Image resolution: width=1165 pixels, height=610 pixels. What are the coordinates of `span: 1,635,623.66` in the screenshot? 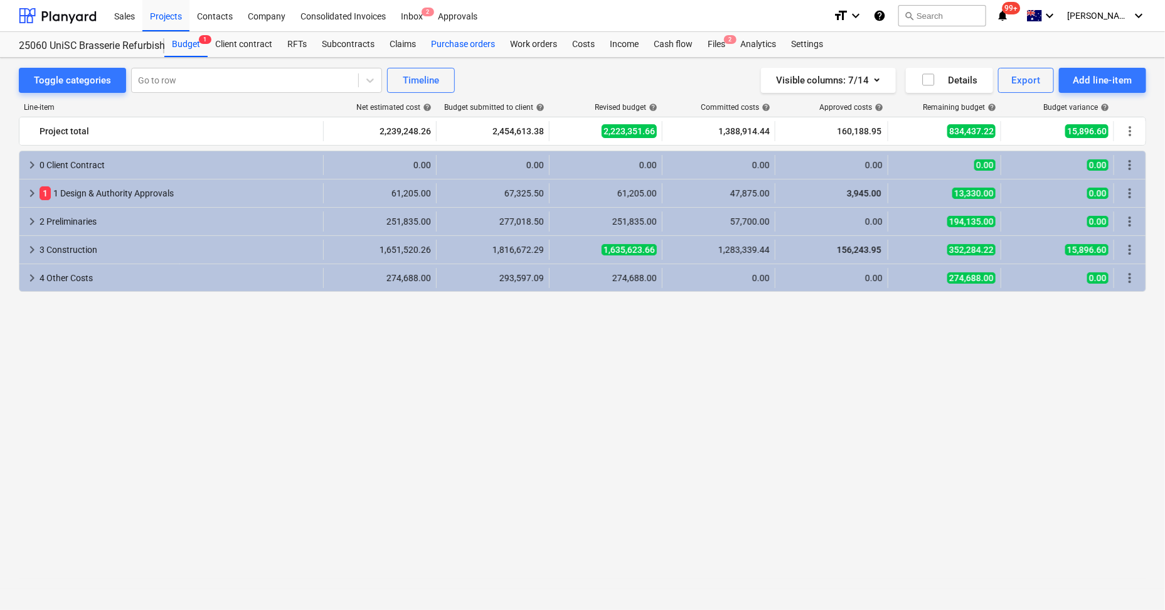 It's located at (629, 250).